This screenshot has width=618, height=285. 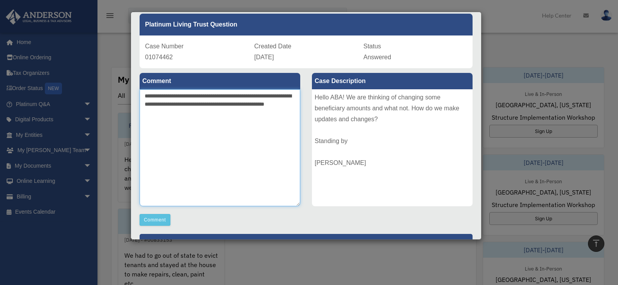 I want to click on span: Status, so click(x=372, y=46).